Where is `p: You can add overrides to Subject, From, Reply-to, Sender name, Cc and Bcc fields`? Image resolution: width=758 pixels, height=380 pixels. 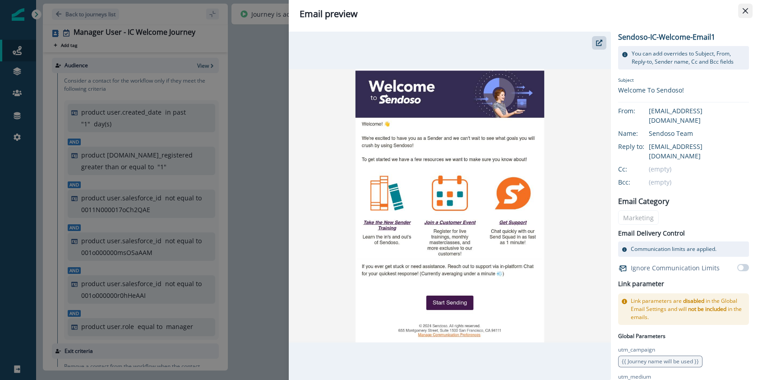 p: You can add overrides to Subject, From, Reply-to, Sender name, Cc and Bcc fields is located at coordinates (689, 58).